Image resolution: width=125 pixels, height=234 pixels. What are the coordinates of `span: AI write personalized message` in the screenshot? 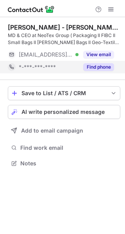 It's located at (63, 112).